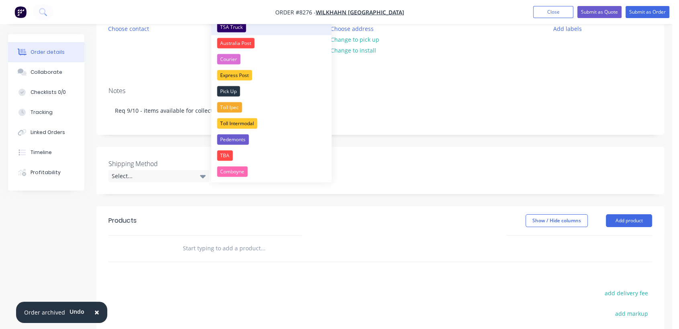  I want to click on div: TBA, so click(224, 156).